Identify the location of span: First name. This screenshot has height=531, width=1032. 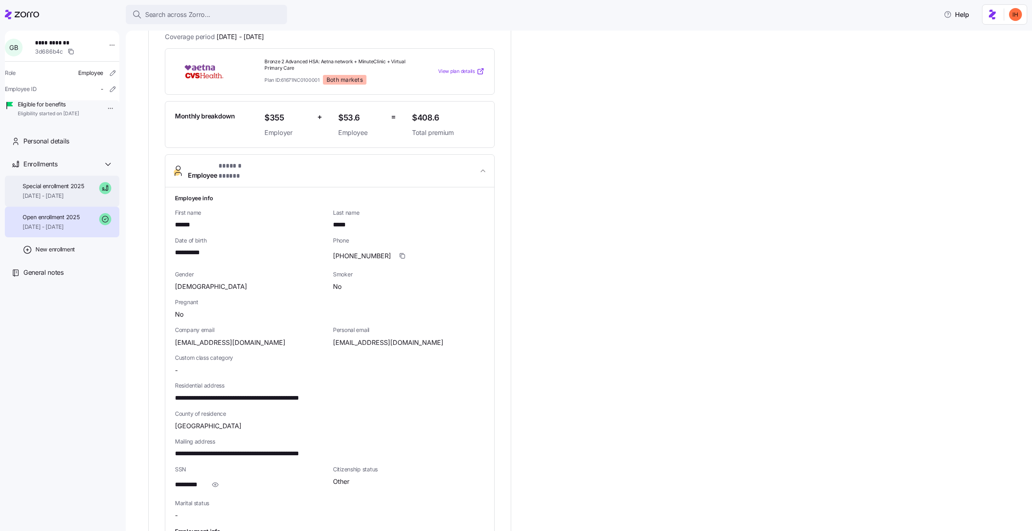
(251, 213).